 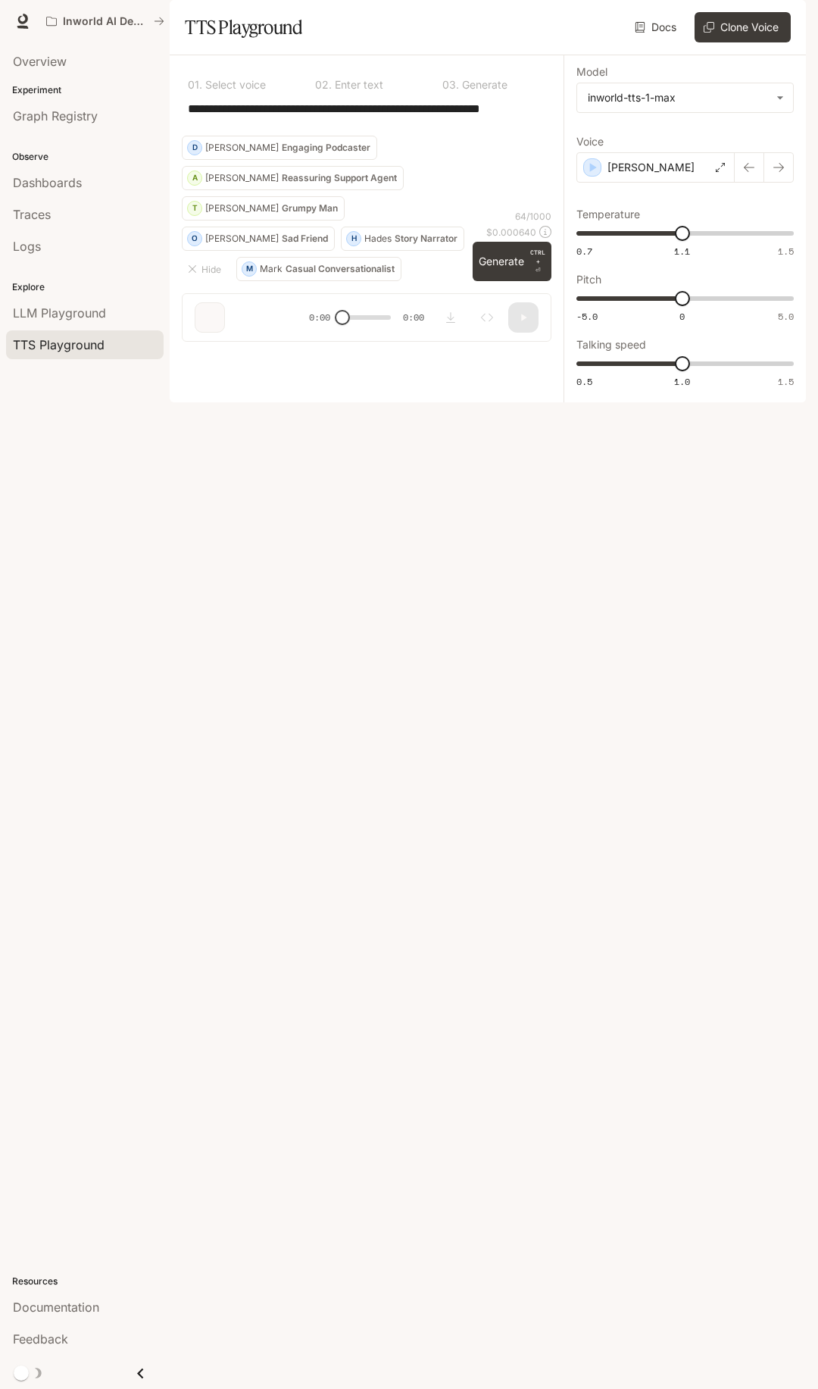 I want to click on button: GenerateCTRL +⏎, so click(x=512, y=261).